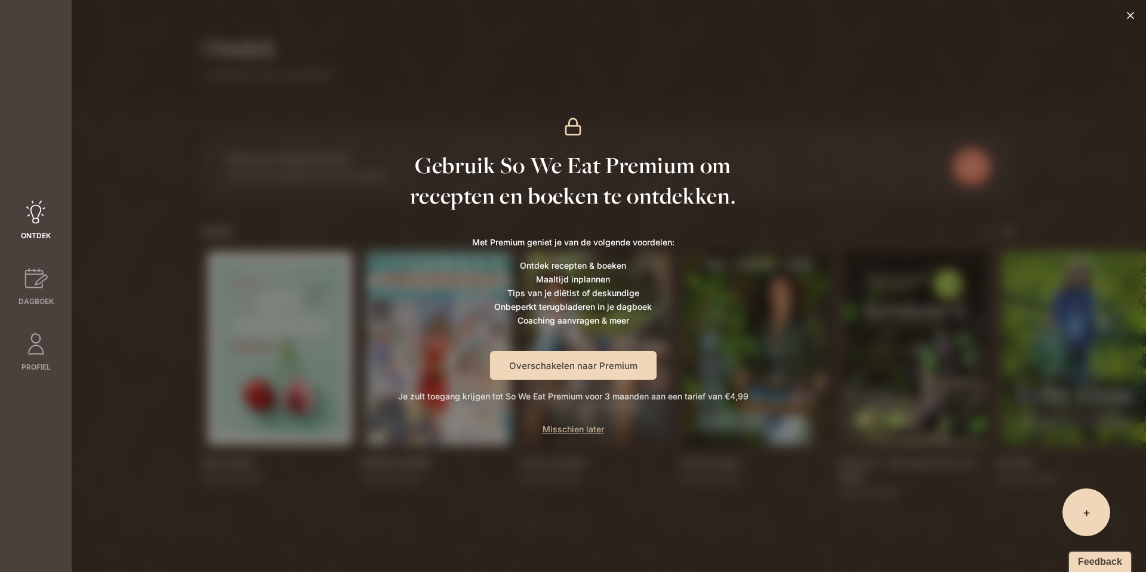 The width and height of the screenshot is (1146, 572). I want to click on h1: Gebruik So We Eat Premium om recepten en boeken te ontdekken., so click(573, 181).